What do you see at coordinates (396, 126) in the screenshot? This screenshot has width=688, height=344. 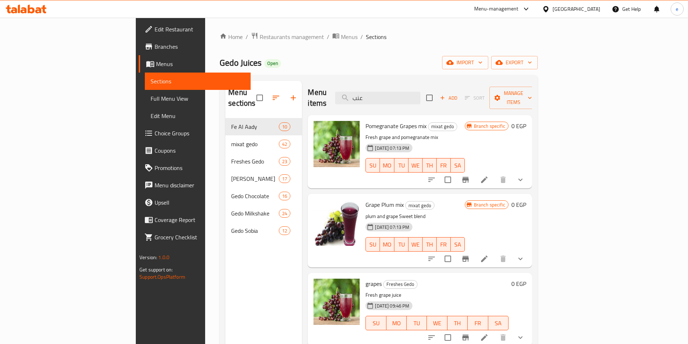 I see `span: Pomegranate Grapes mix` at bounding box center [396, 126].